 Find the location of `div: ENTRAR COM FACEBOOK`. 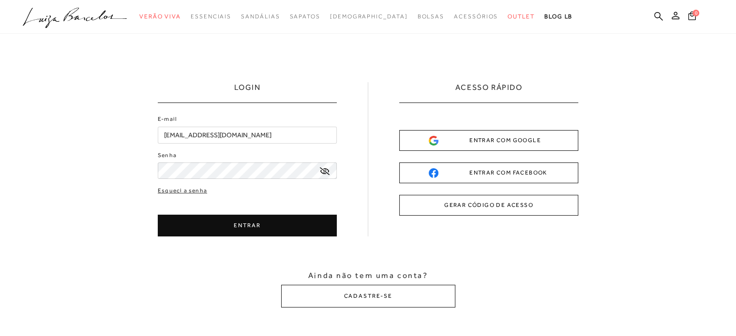

div: ENTRAR COM FACEBOOK is located at coordinates (489, 173).